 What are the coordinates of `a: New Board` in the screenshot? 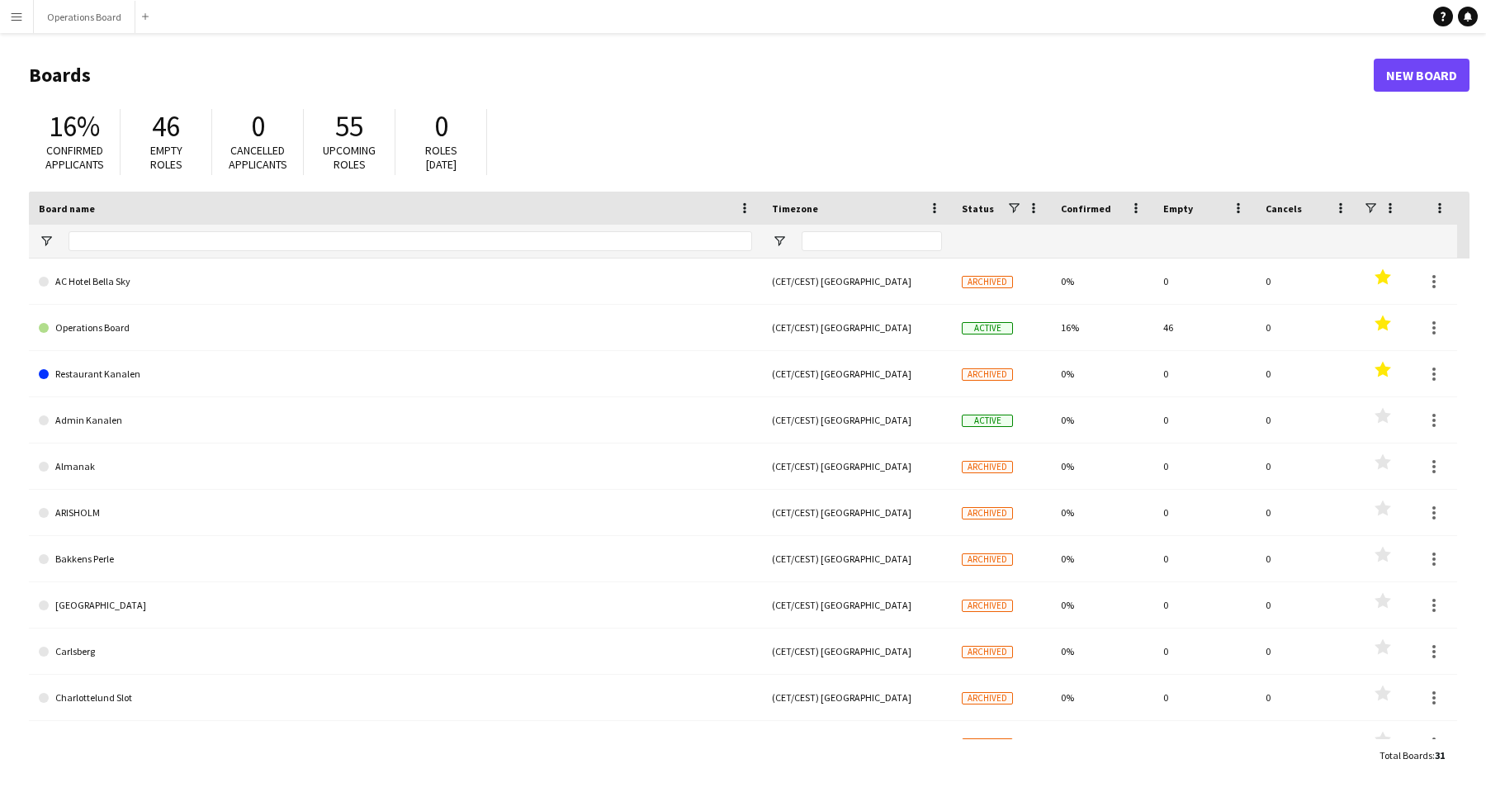 It's located at (1421, 75).